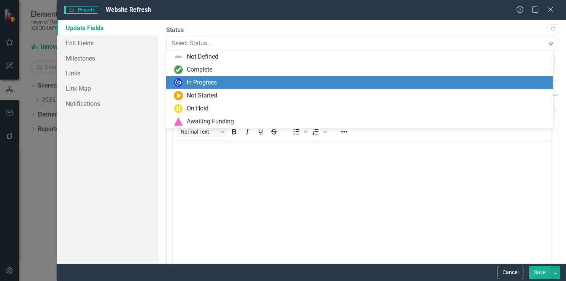  Describe the element at coordinates (178, 70) in the screenshot. I see `img: Complete` at that location.